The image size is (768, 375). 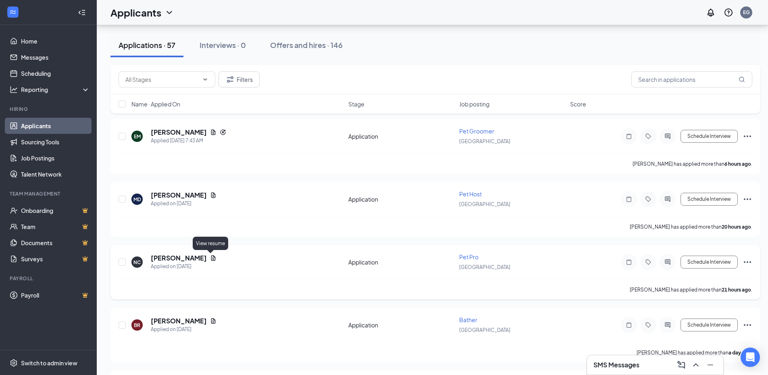 I want to click on div: Reporting, so click(x=56, y=89).